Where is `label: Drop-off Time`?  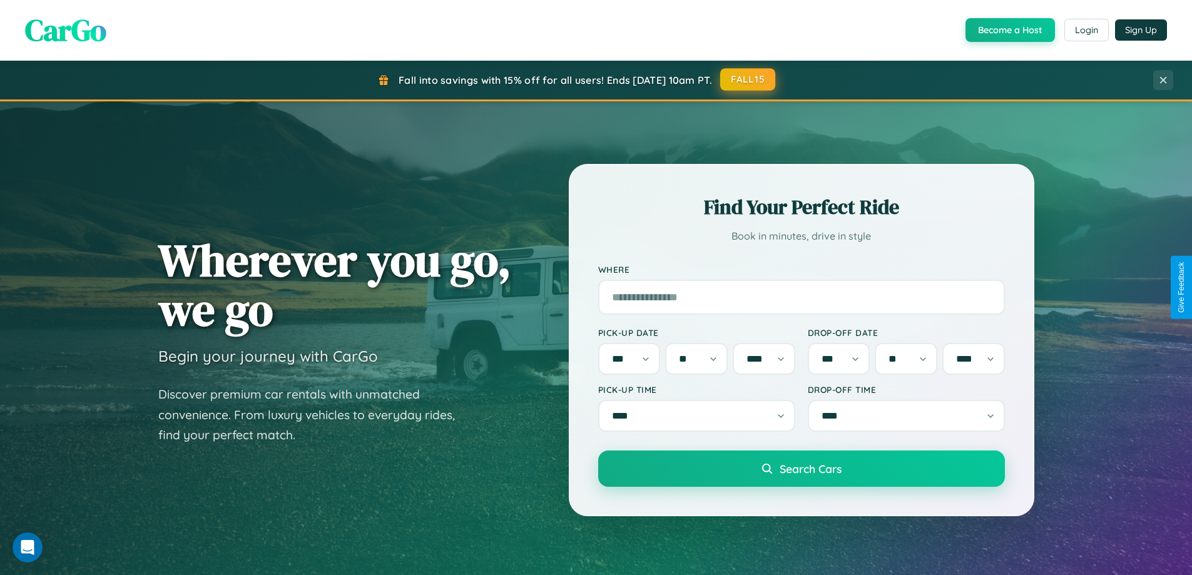
label: Drop-off Time is located at coordinates (906, 389).